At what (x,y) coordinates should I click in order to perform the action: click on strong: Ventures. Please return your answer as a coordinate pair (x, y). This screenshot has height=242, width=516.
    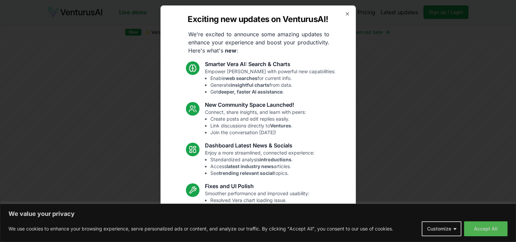
    Looking at the image, I should click on (281, 126).